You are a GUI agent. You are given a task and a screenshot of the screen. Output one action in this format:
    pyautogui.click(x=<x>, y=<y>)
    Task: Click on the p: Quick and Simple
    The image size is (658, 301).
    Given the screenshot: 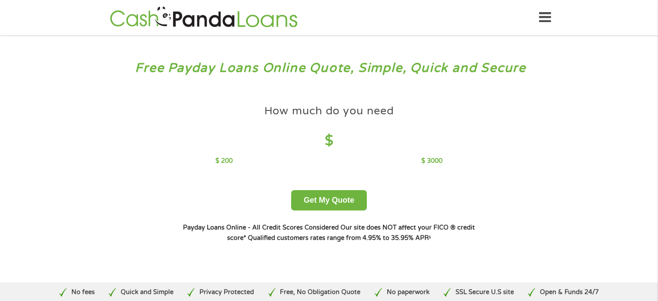 What is the action you would take?
    pyautogui.click(x=147, y=292)
    